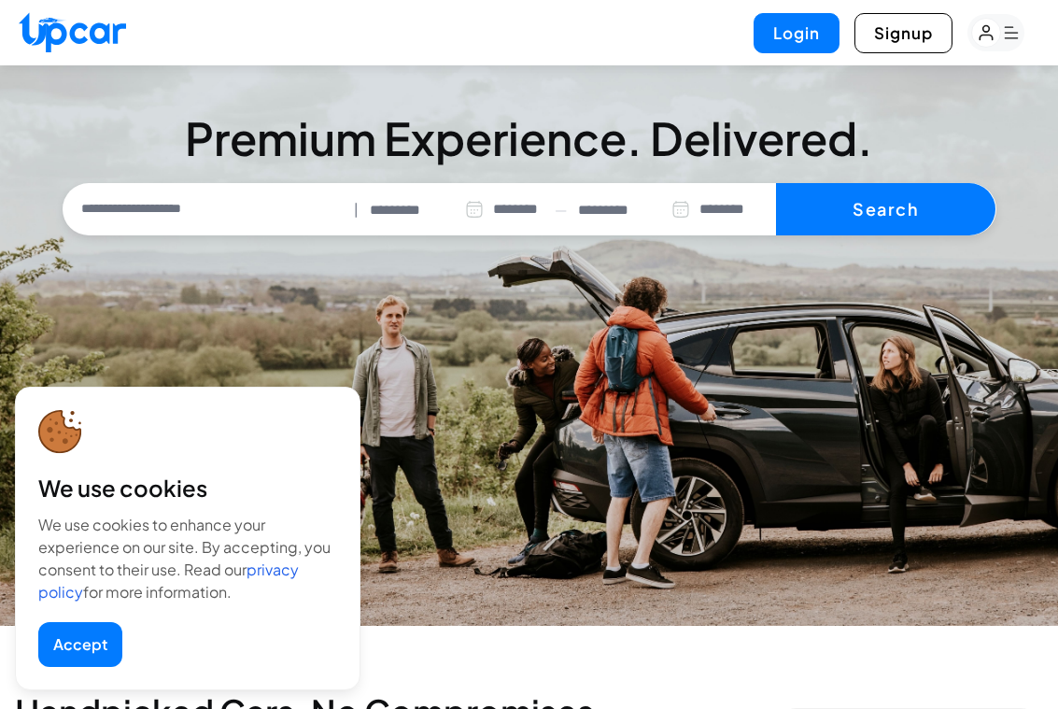  I want to click on img: cookie-icon.svg, so click(60, 432).